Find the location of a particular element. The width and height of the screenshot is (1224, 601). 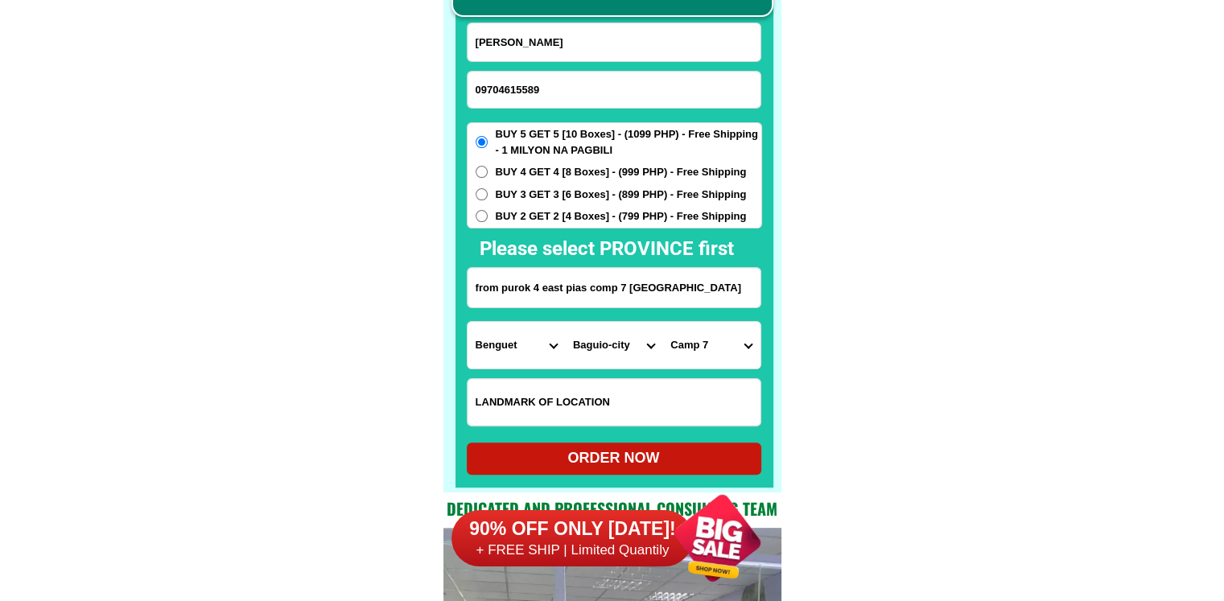

input: Input address is located at coordinates (614, 287).